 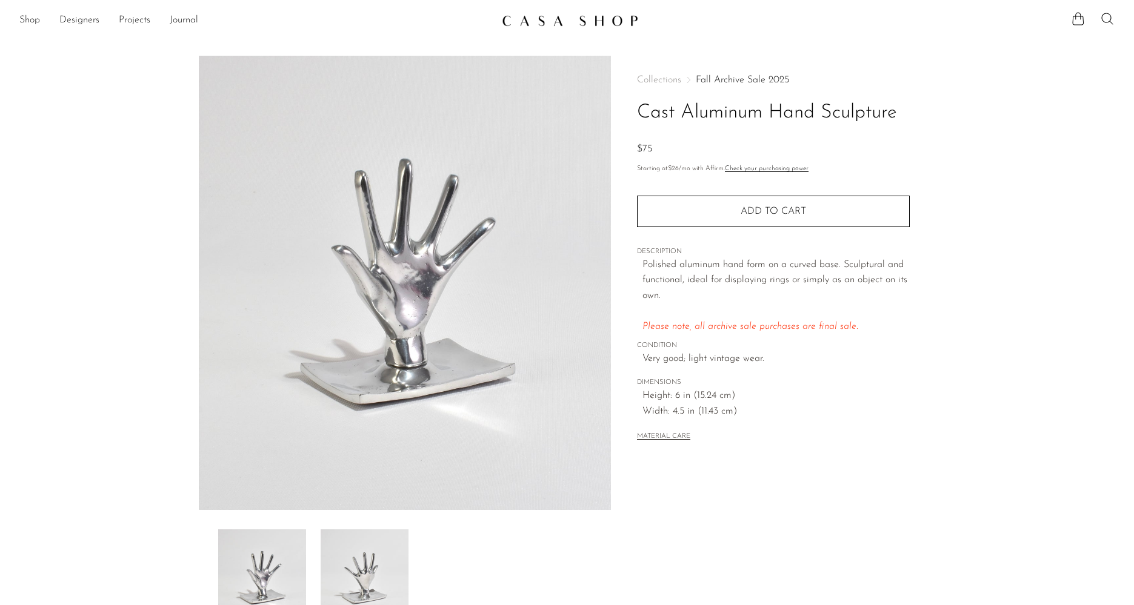 I want to click on span: Collections, so click(x=659, y=80).